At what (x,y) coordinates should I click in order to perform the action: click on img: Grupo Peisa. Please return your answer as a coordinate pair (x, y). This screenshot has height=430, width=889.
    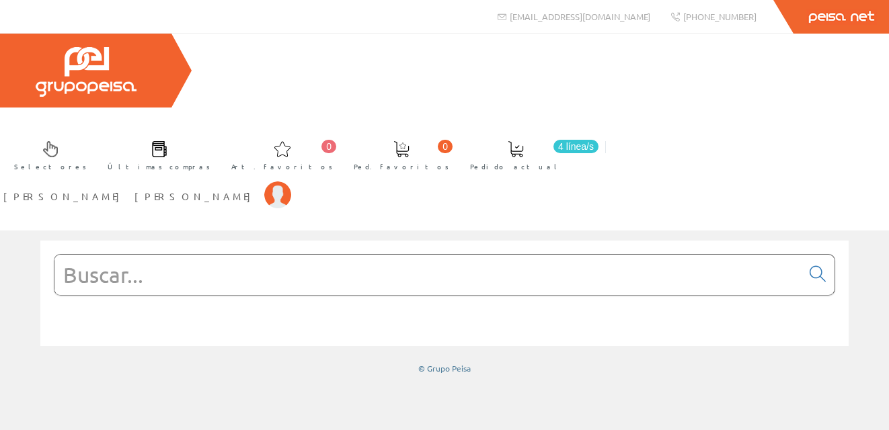
    Looking at the image, I should click on (86, 72).